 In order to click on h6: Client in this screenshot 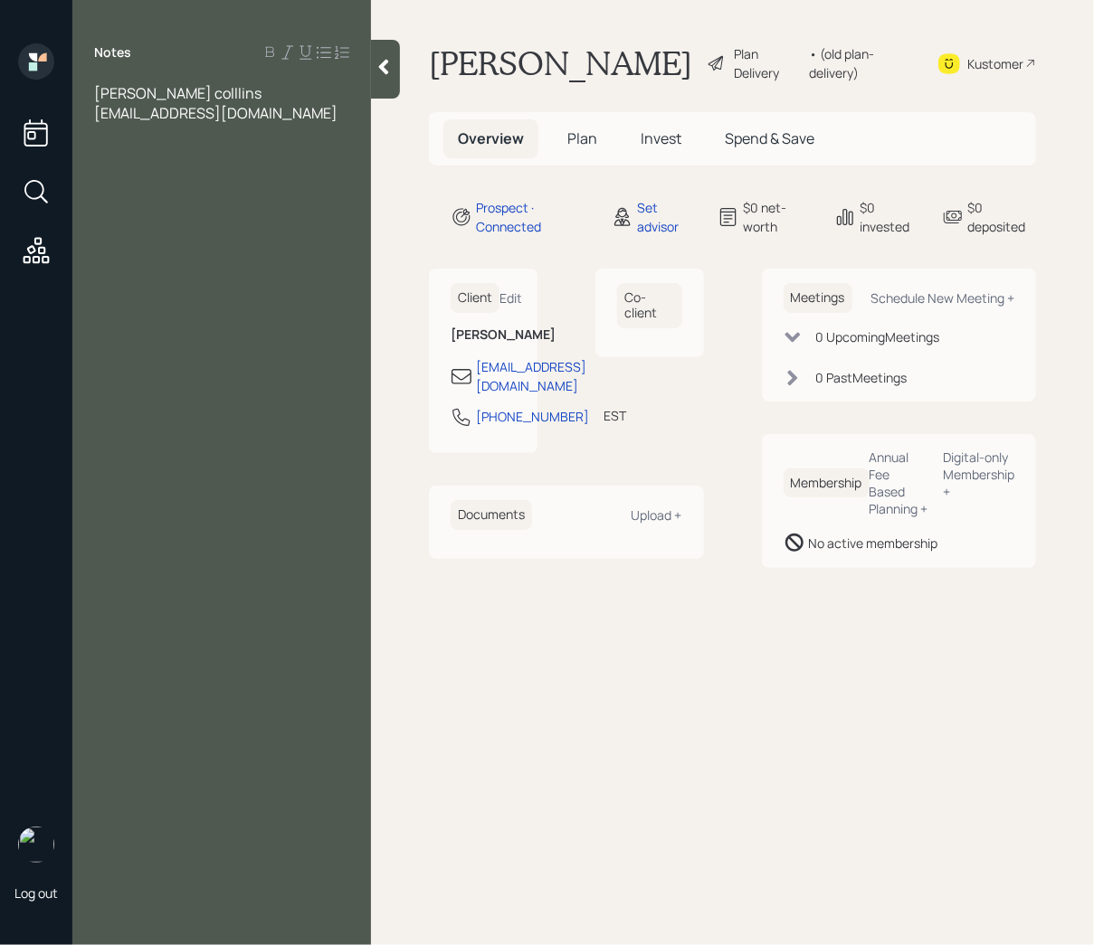, I will do `click(475, 298)`.